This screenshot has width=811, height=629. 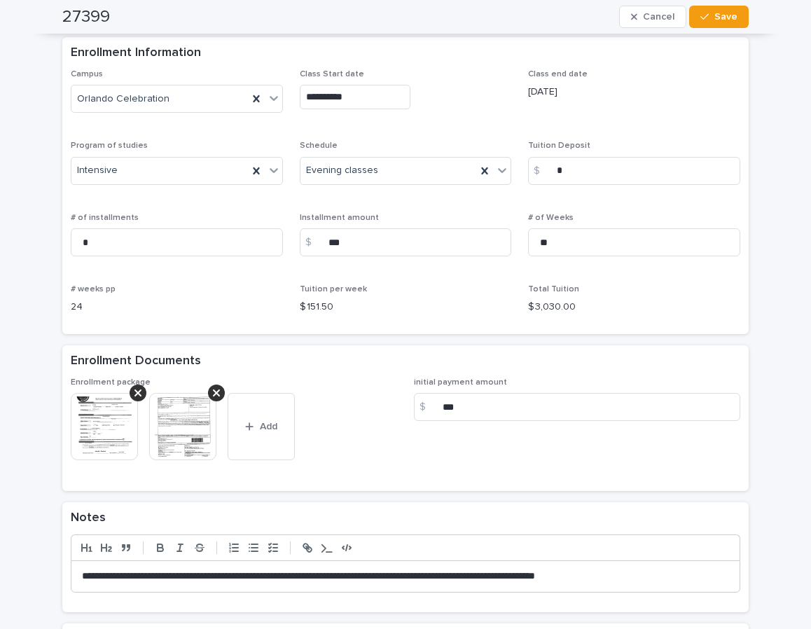 What do you see at coordinates (557, 74) in the screenshot?
I see `span: Class end date` at bounding box center [557, 74].